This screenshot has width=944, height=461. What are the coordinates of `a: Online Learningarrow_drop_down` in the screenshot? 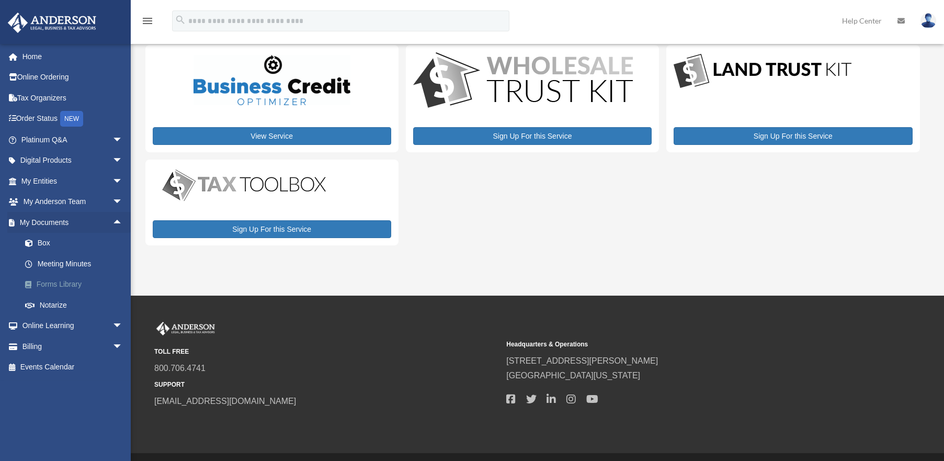 It's located at (73, 326).